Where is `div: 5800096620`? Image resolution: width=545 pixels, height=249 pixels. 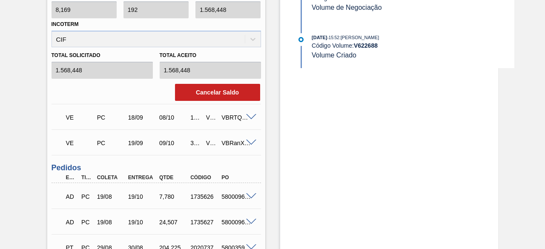
div: 5800096620 is located at coordinates (236, 222).